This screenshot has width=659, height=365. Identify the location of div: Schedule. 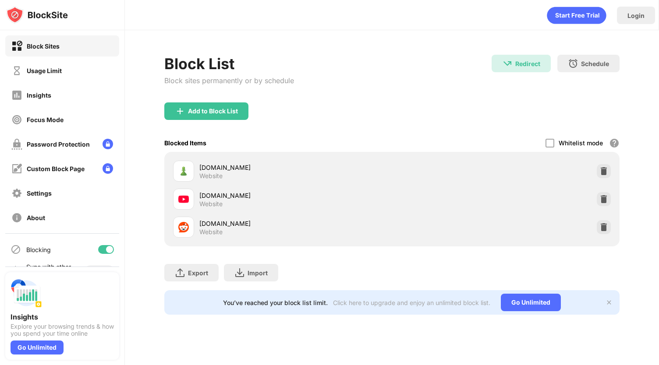
(595, 64).